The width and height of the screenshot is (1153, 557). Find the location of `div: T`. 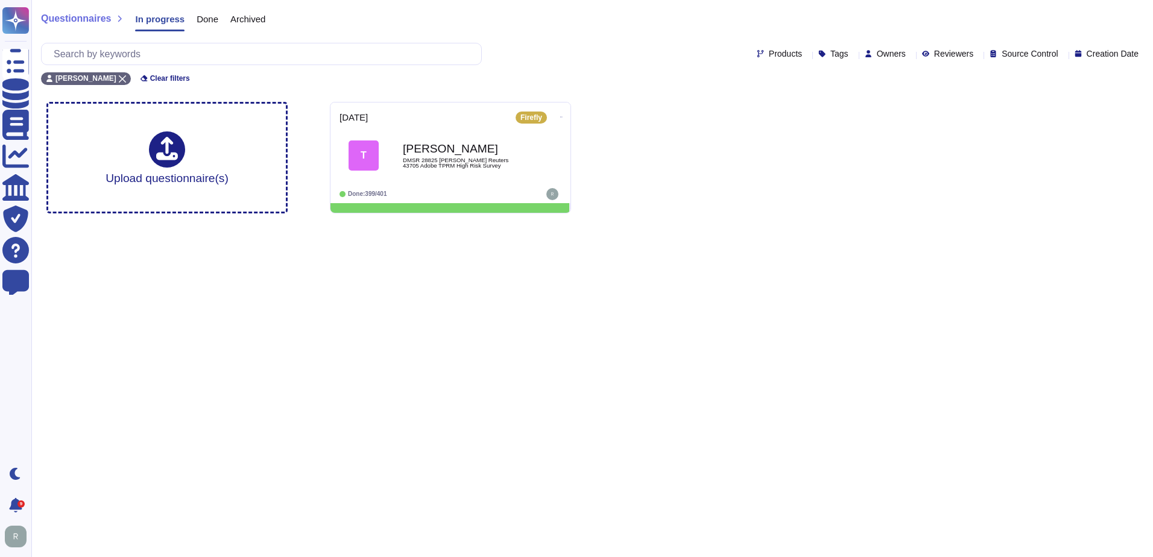

div: T is located at coordinates (364, 156).